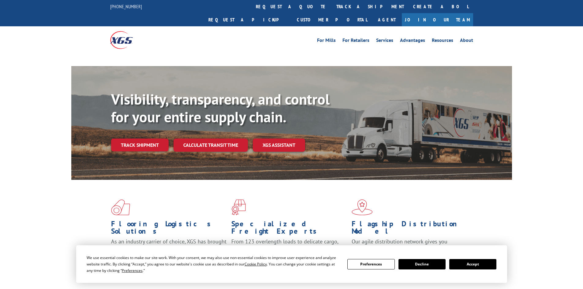 This screenshot has height=289, width=583. Describe the element at coordinates (169, 229) in the screenshot. I see `h1: Flooring Logistics Solutions` at that location.